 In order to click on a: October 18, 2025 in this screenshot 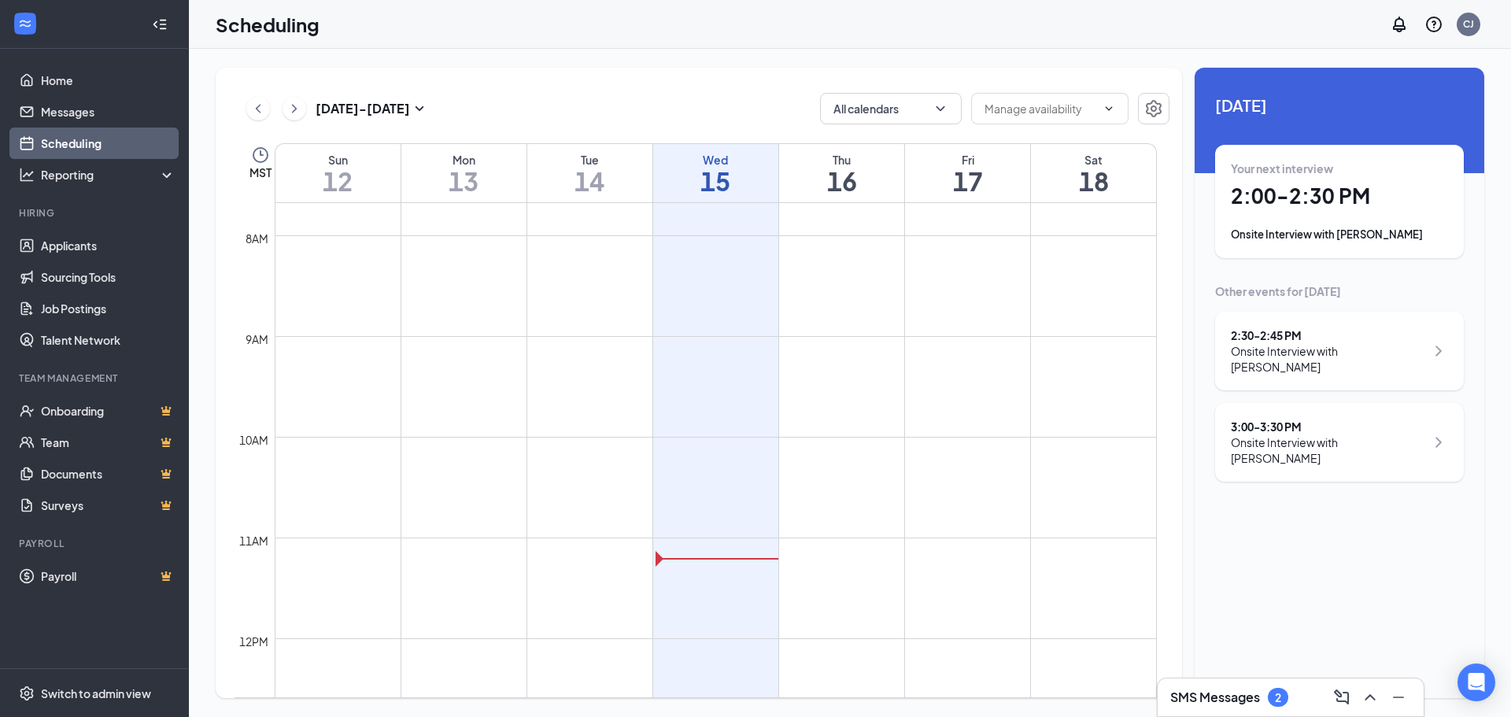, I will do `click(1093, 173)`.